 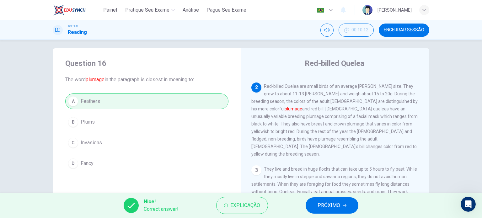 What do you see at coordinates (191, 10) in the screenshot?
I see `span: Análise` at bounding box center [191, 10].